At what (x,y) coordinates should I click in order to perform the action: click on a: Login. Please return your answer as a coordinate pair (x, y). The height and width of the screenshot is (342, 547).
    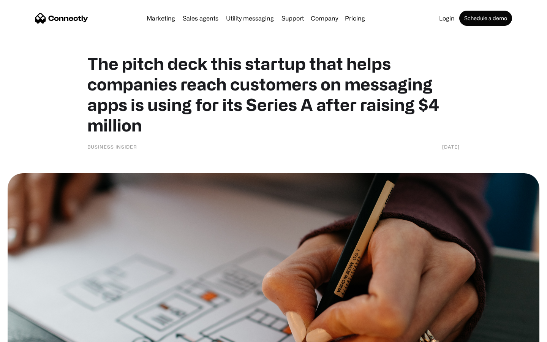
    Looking at the image, I should click on (447, 18).